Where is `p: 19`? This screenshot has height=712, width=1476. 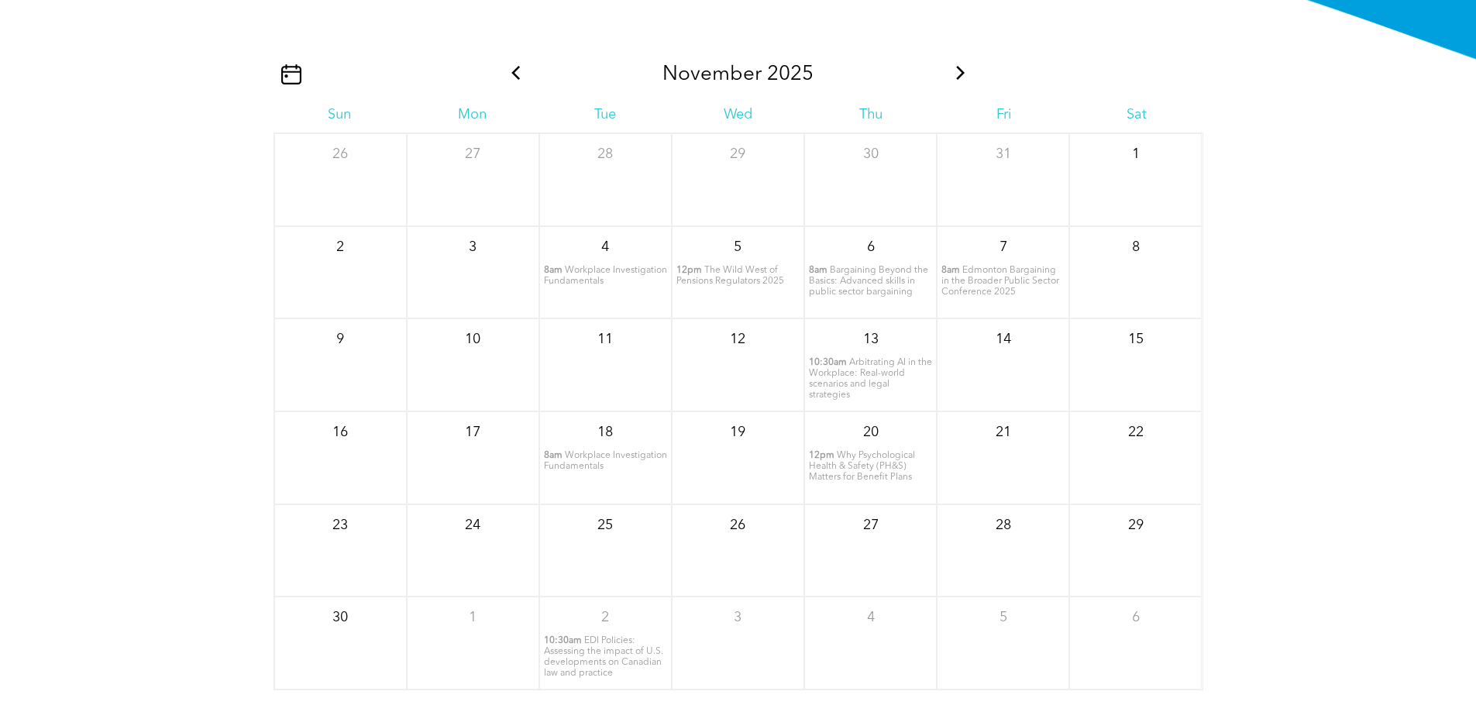
p: 19 is located at coordinates (738, 432).